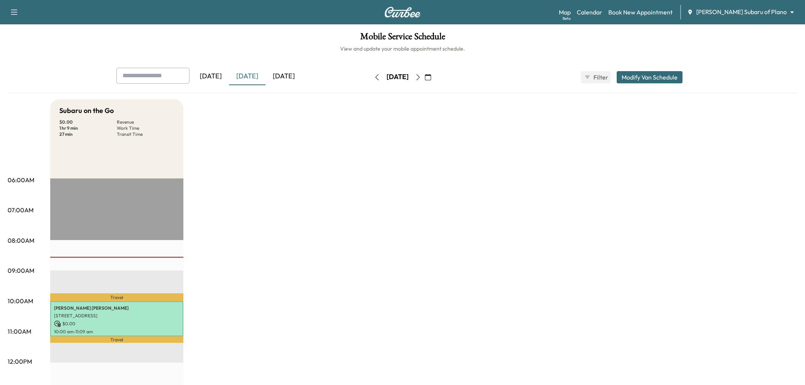  Describe the element at coordinates (20, 301) in the screenshot. I see `p: 10:00AM` at that location.